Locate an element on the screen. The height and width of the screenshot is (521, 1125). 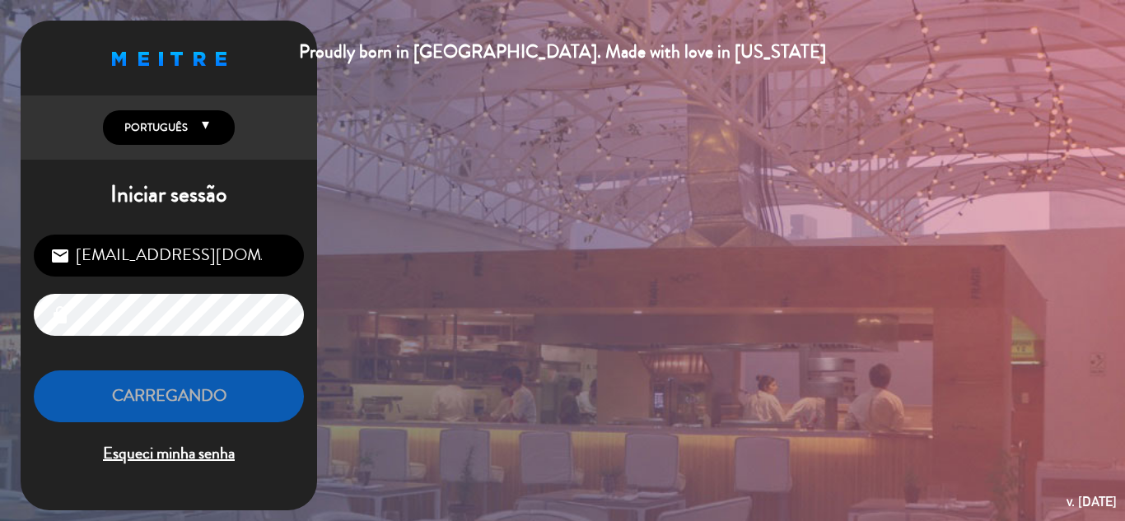
h1: Iniciar sessão is located at coordinates (169, 195).